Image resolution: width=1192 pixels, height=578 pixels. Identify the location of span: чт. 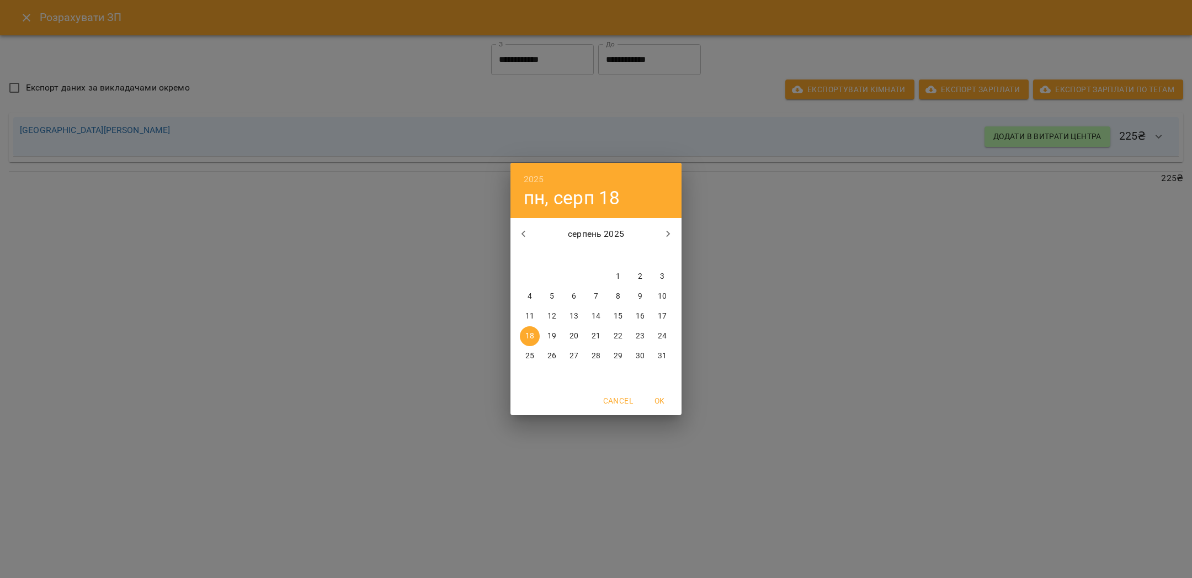
(596, 256).